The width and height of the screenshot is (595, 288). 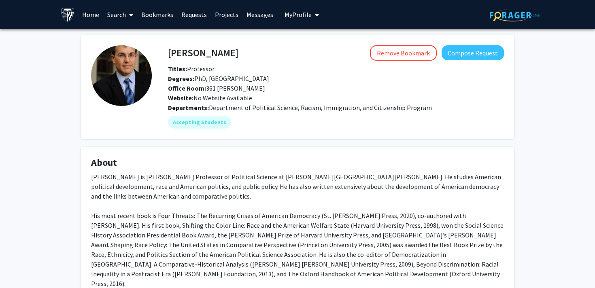 What do you see at coordinates (91, 15) in the screenshot?
I see `a: Home` at bounding box center [91, 15].